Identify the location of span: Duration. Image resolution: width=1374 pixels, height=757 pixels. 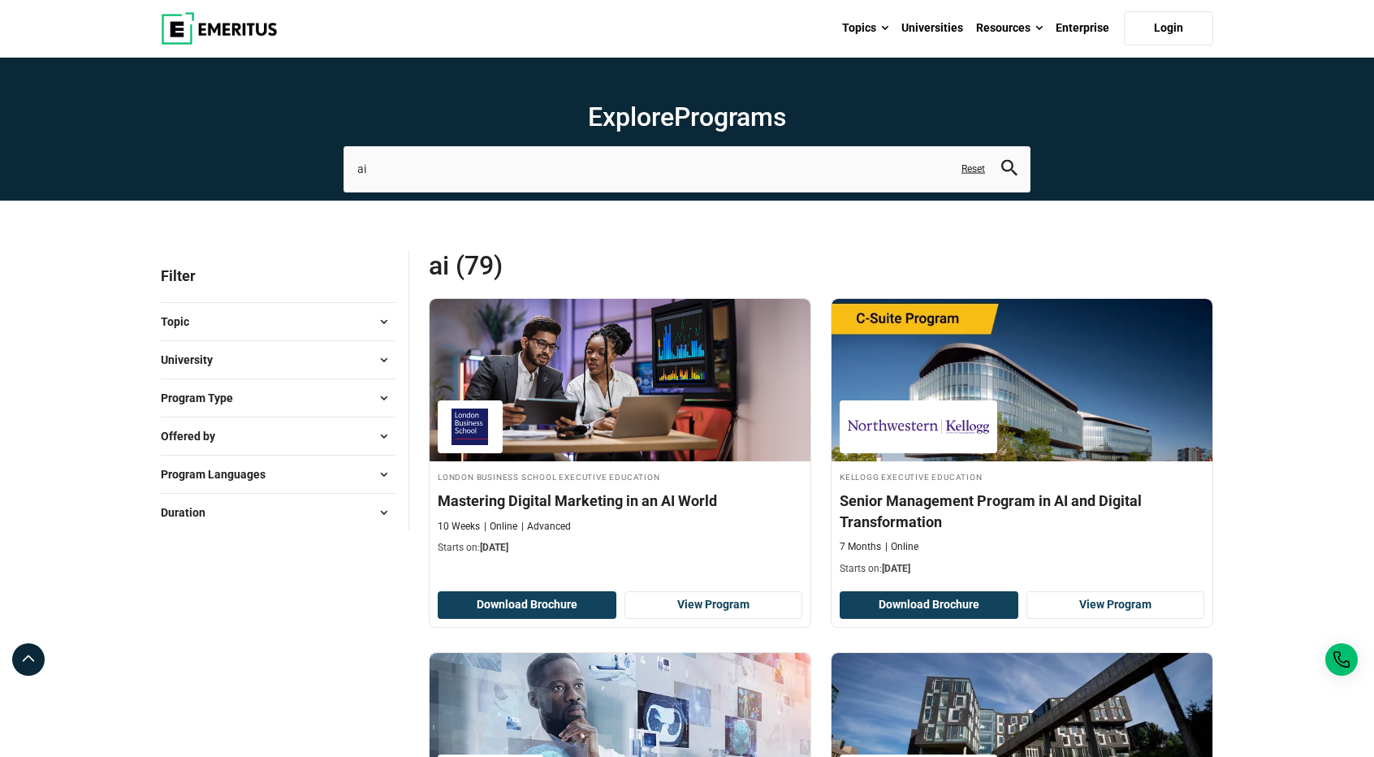
(189, 513).